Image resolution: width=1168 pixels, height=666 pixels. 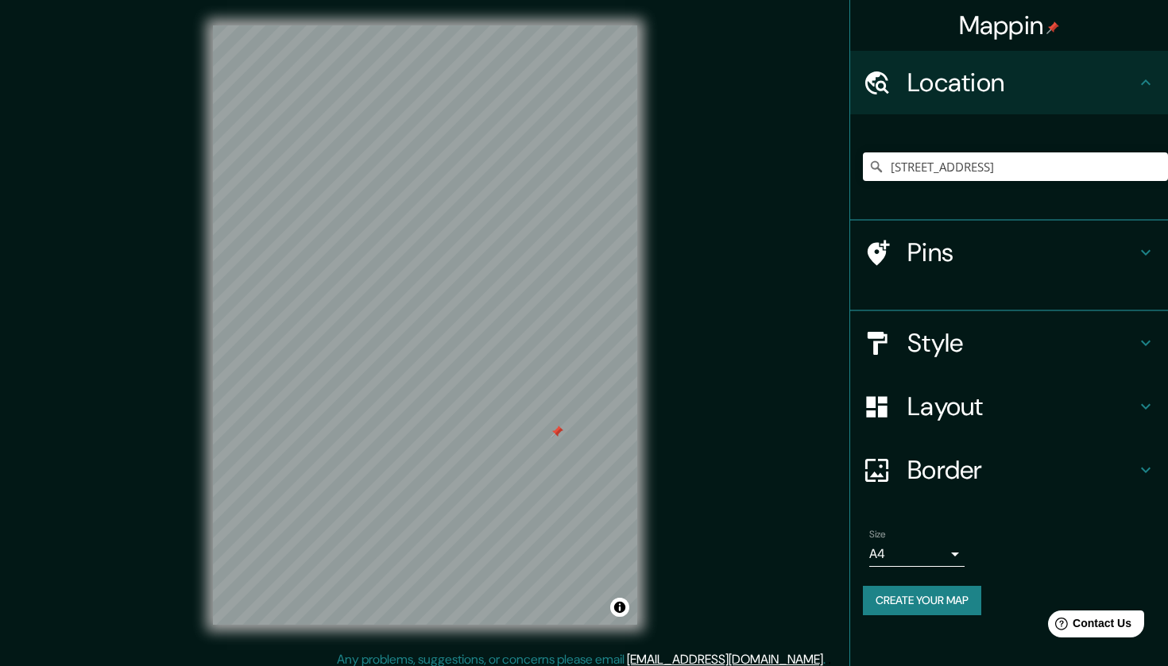 I want to click on h4: Border, so click(x=1021, y=470).